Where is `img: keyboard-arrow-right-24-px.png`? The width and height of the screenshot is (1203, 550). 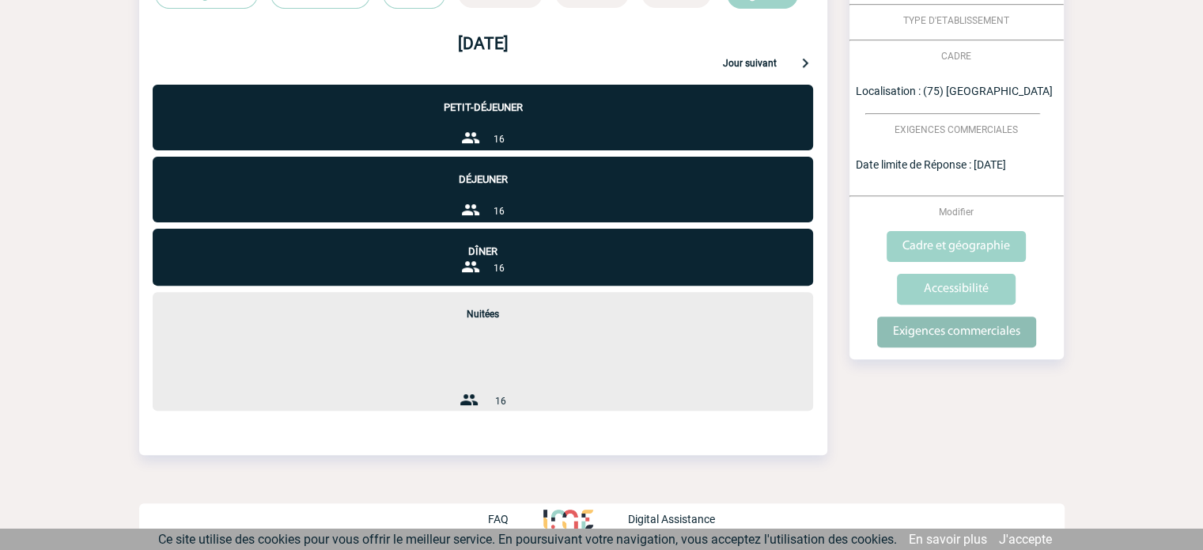
img: keyboard-arrow-right-24-px.png is located at coordinates (805, 62).